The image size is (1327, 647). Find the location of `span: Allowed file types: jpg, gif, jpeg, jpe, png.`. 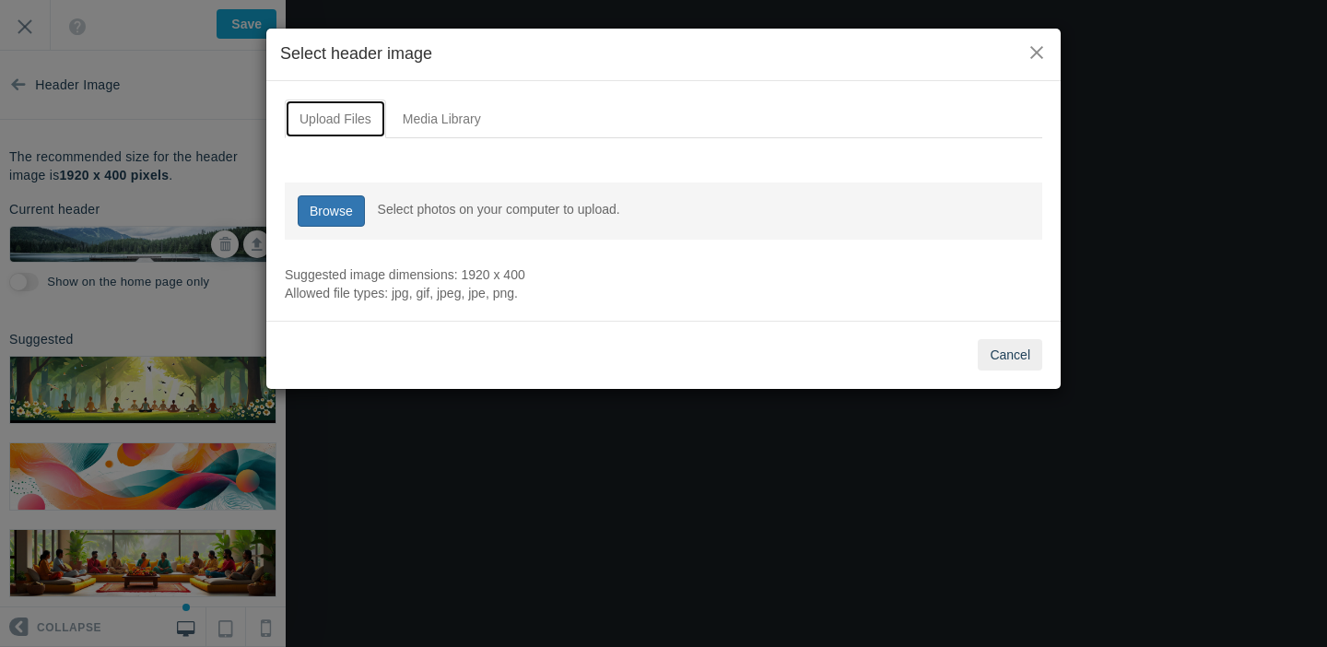

span: Allowed file types: jpg, gif, jpeg, jpe, png. is located at coordinates (401, 293).